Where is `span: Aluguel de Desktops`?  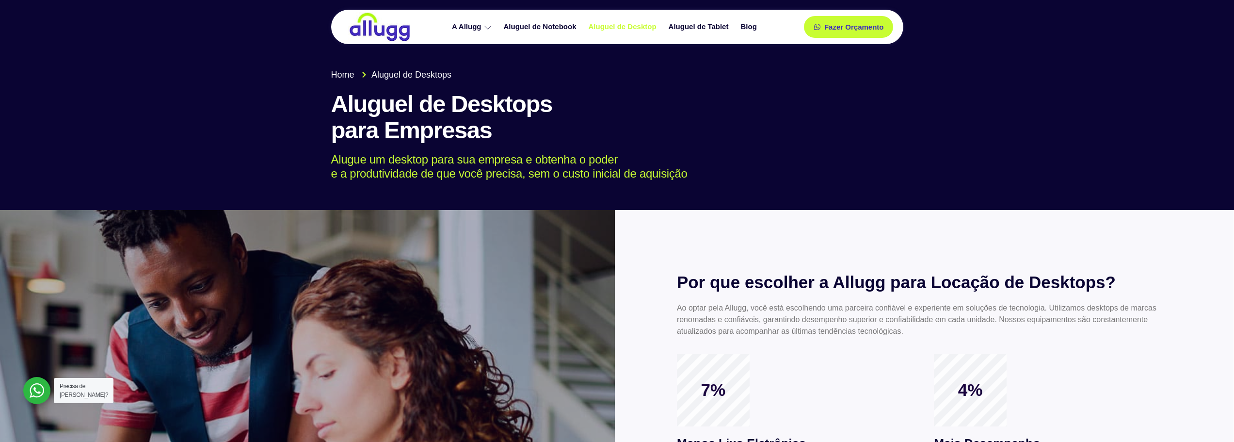 span: Aluguel de Desktops is located at coordinates (410, 75).